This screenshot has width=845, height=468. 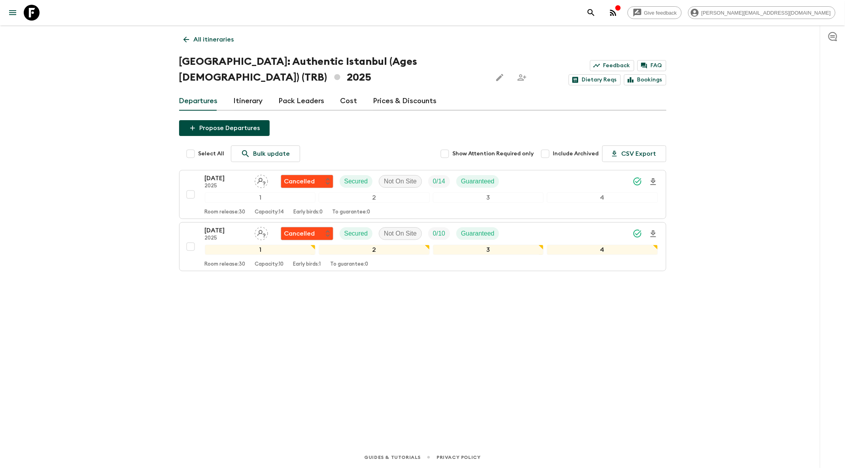 What do you see at coordinates (212, 154) in the screenshot?
I see `span: Select All` at bounding box center [212, 154].